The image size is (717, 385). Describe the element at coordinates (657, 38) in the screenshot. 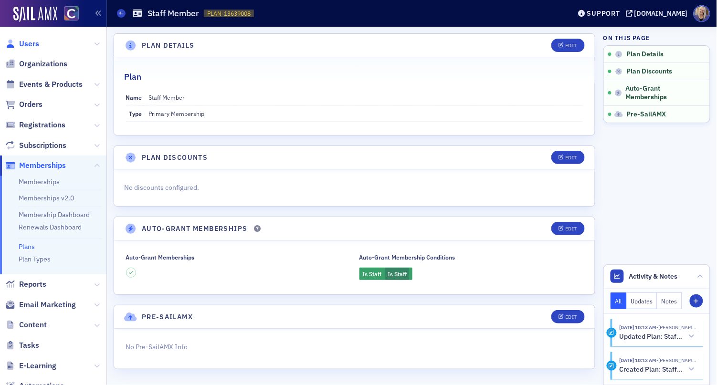

I see `h4: On this page` at that location.